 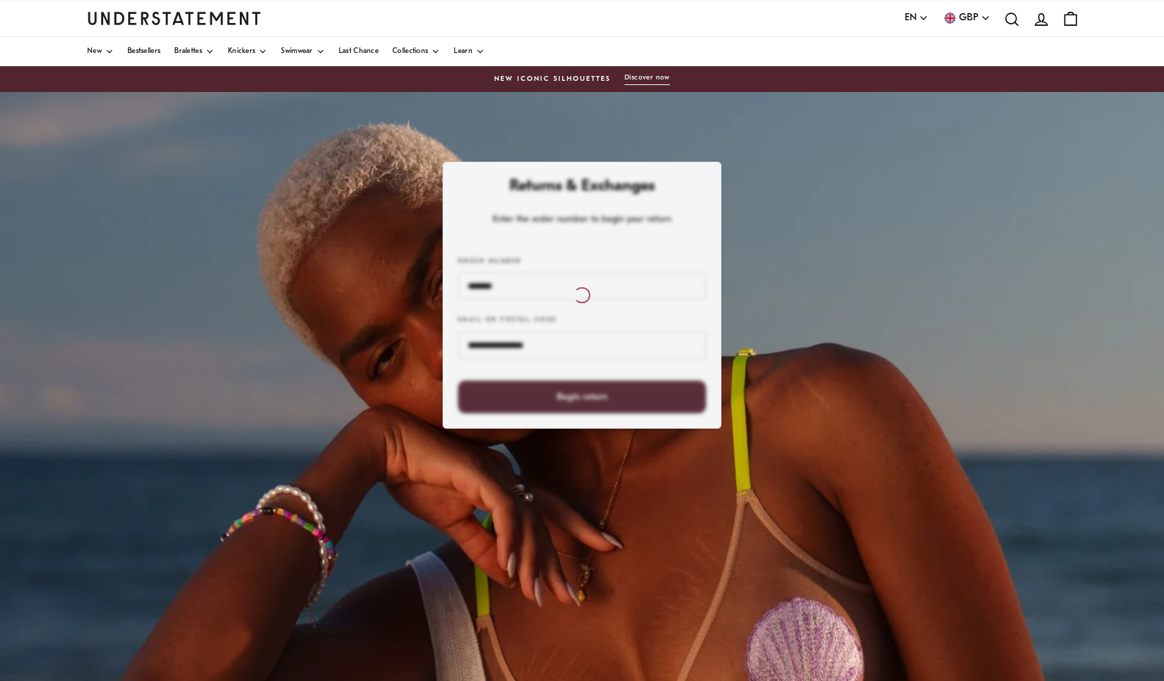 I want to click on button: GBP, so click(x=966, y=18).